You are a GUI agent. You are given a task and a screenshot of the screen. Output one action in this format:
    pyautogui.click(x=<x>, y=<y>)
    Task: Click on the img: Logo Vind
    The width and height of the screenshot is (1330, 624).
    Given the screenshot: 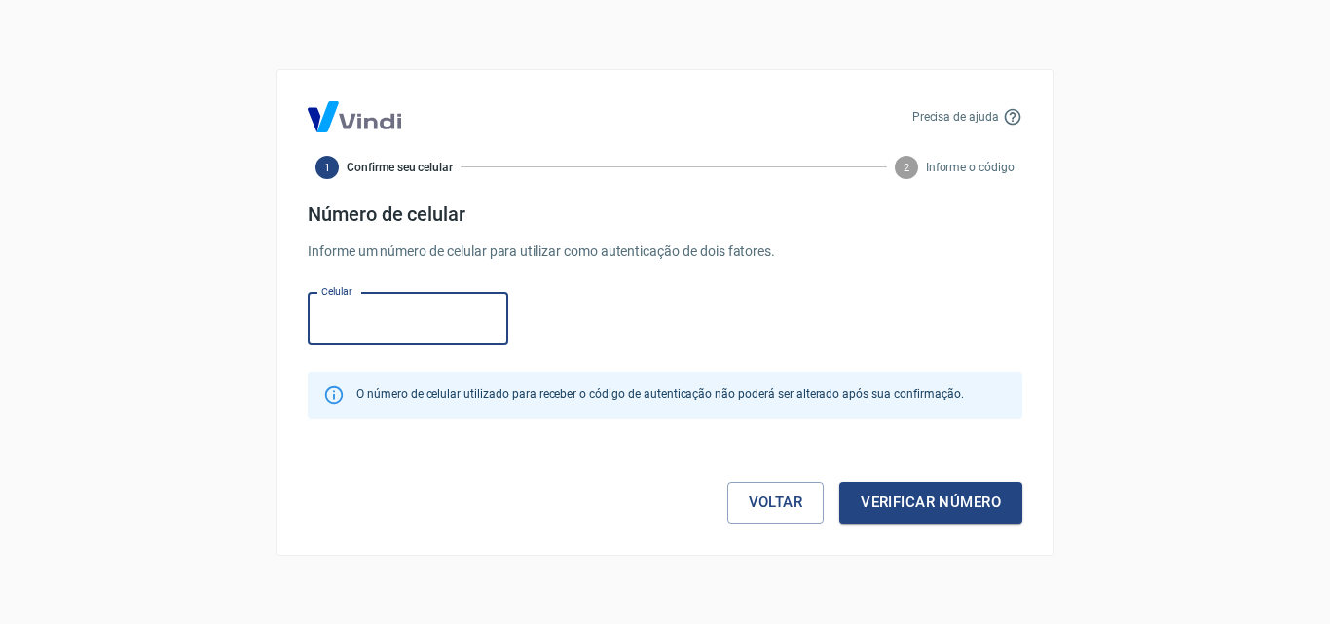 What is the action you would take?
    pyautogui.click(x=354, y=117)
    